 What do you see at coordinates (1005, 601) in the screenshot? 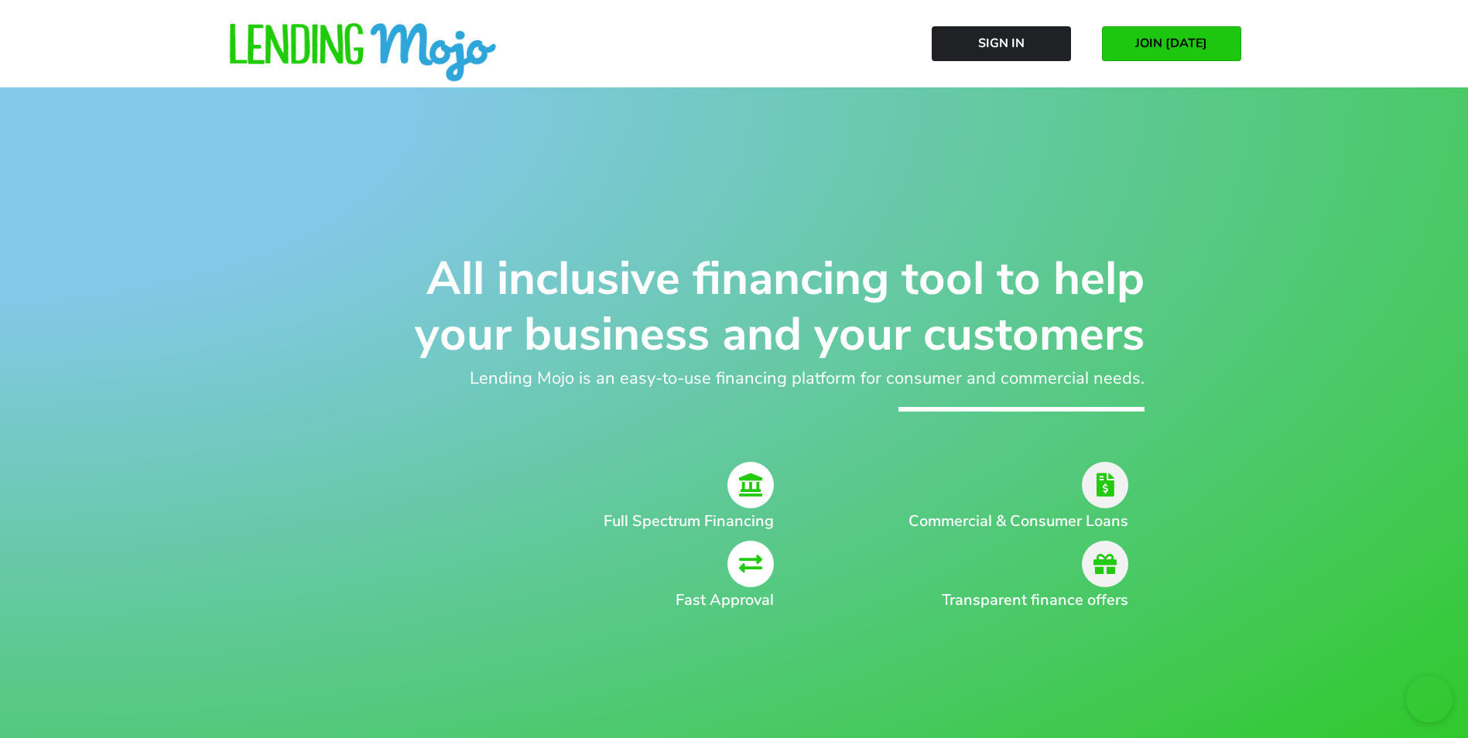
I see `h2: Transparent finance offers` at bounding box center [1005, 601].